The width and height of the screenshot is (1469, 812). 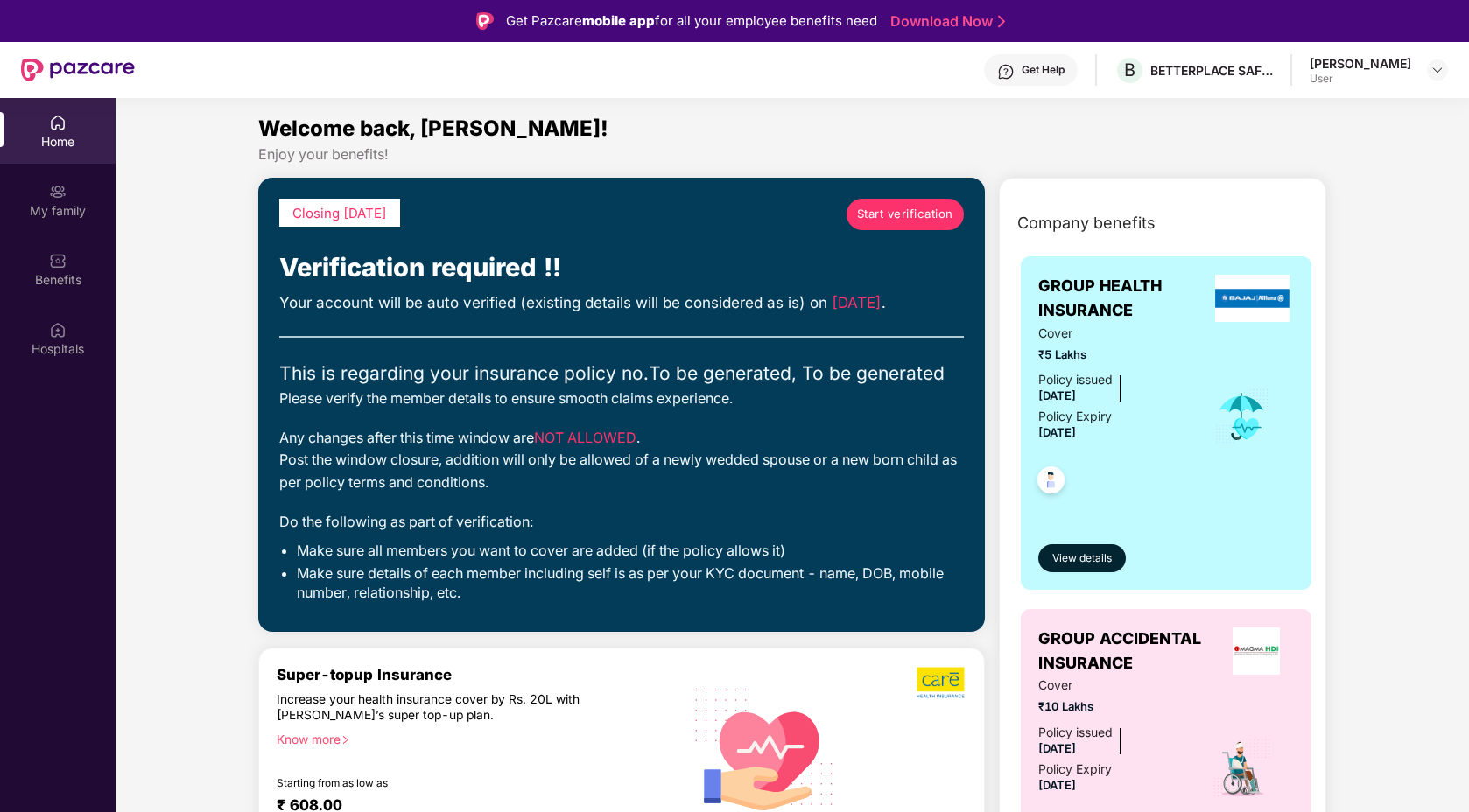 What do you see at coordinates (1114, 706) in the screenshot?
I see `span: ₹10 Lakhs` at bounding box center [1114, 706].